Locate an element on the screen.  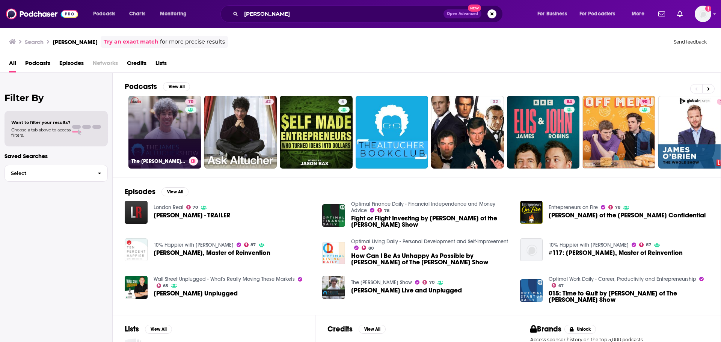
span: 90 is located at coordinates (645, 102).